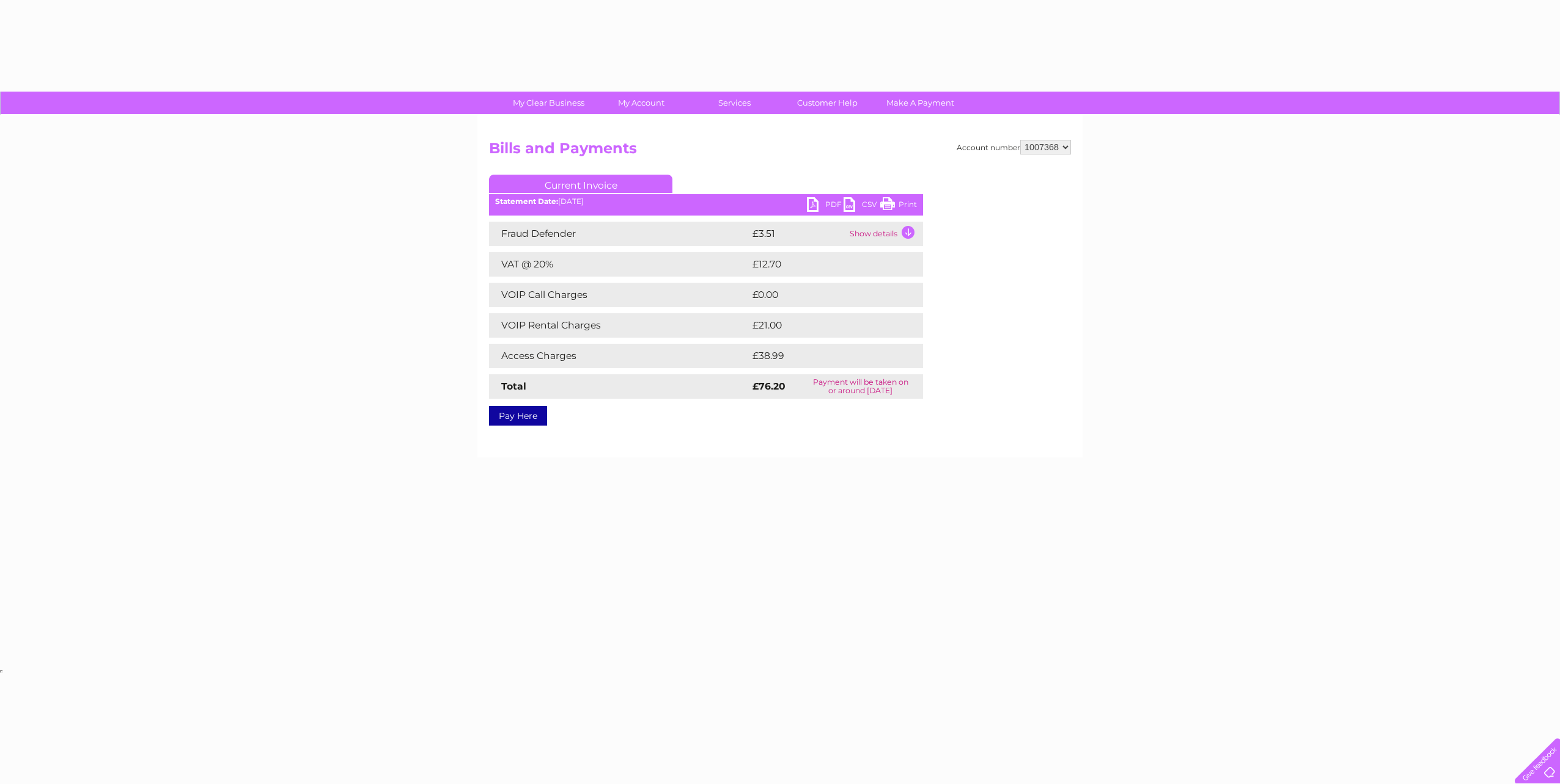 This screenshot has width=1560, height=784. What do you see at coordinates (642, 103) in the screenshot?
I see `a: My Account` at bounding box center [642, 103].